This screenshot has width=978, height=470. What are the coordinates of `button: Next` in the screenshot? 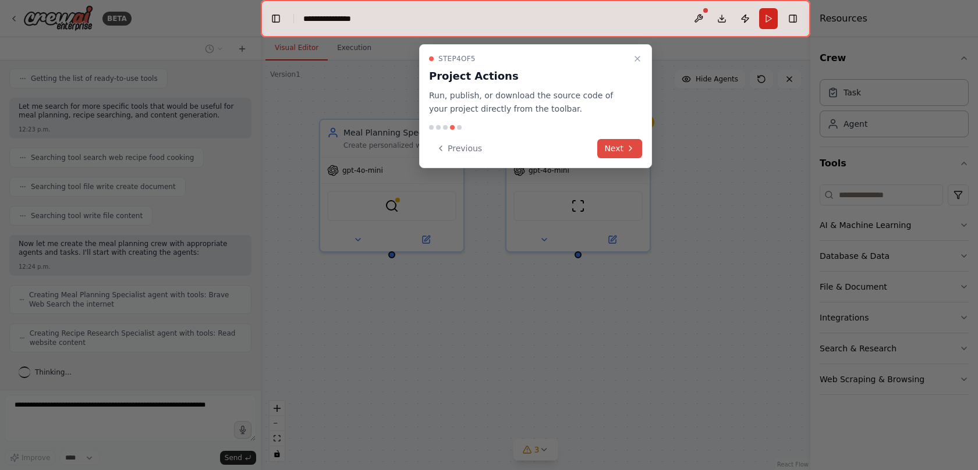 It's located at (619, 148).